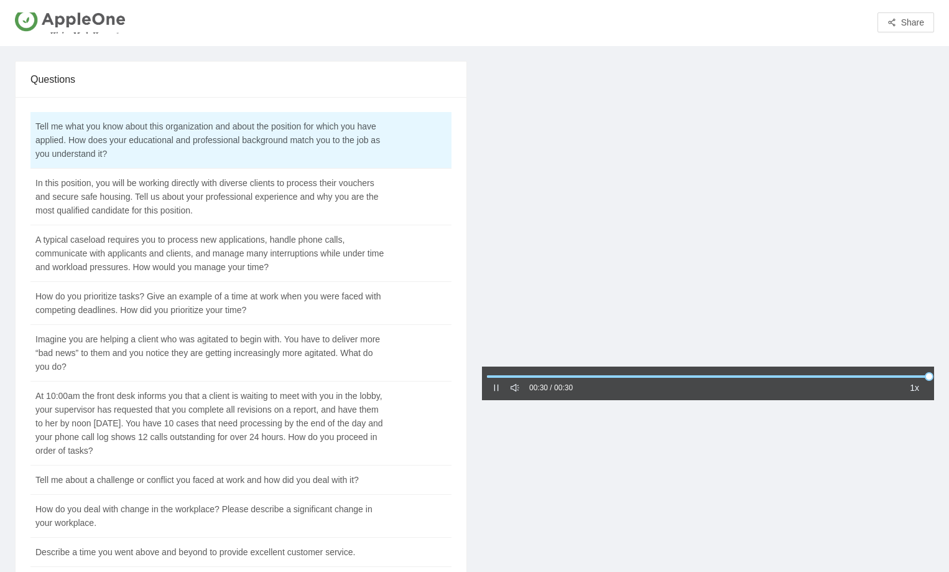 Image resolution: width=949 pixels, height=572 pixels. I want to click on span: 1x, so click(914, 388).